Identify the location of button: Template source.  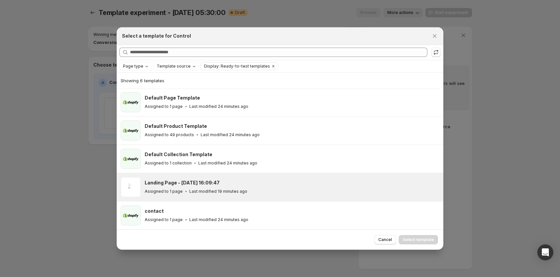
(176, 66).